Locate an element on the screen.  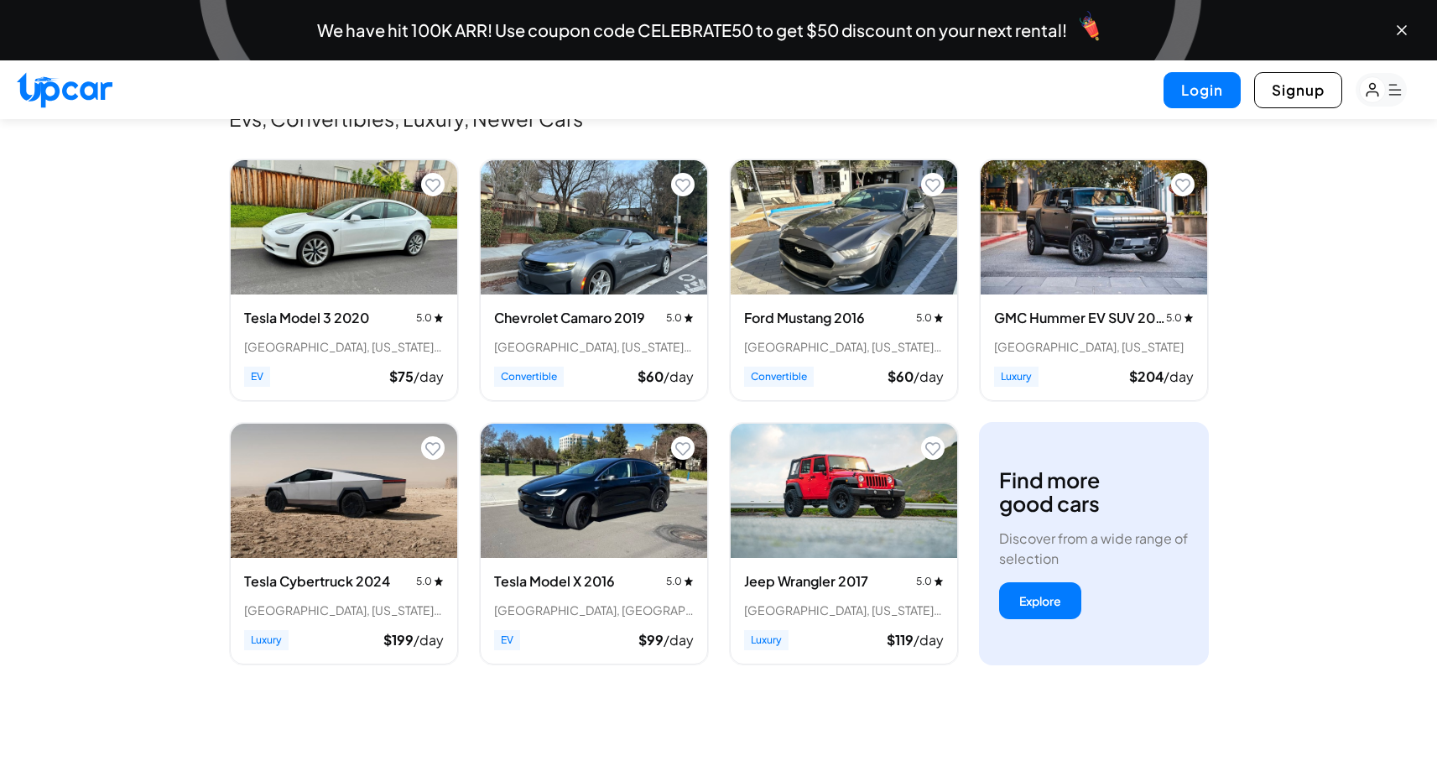
div: View details for Chevrolet Camaro 2019 is located at coordinates (594, 280).